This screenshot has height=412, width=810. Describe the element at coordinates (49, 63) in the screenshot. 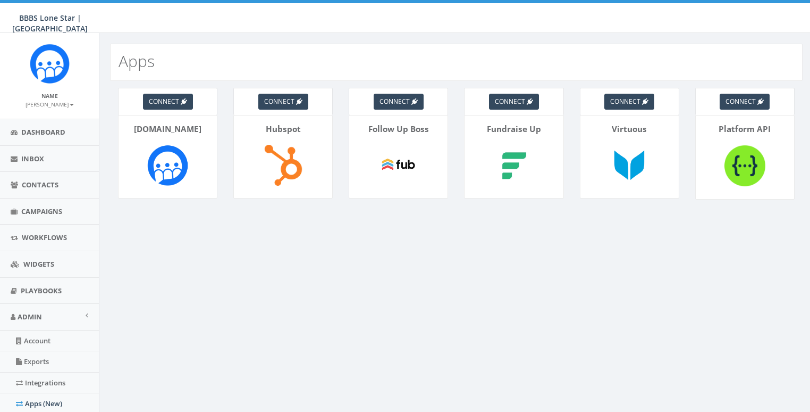

I see `img: Rally_Corp_Icon_1.png` at that location.